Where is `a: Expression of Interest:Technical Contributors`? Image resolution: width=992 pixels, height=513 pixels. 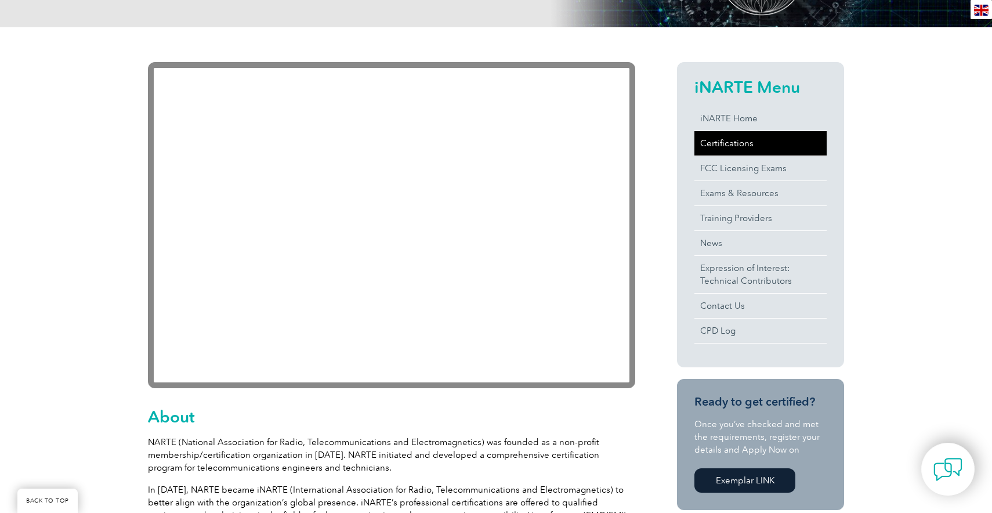
a: Expression of Interest:Technical Contributors is located at coordinates (761, 274).